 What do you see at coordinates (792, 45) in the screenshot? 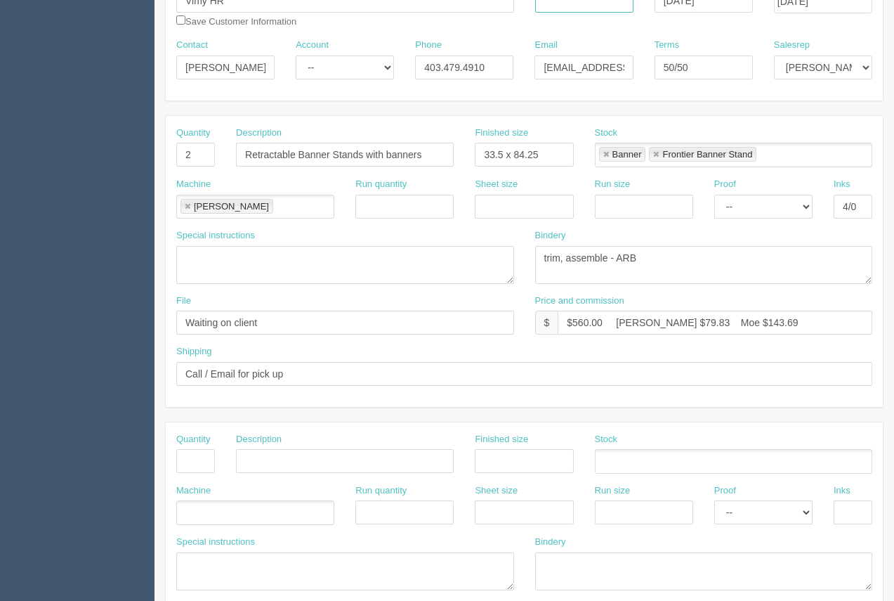
I see `label: Salesrep` at bounding box center [792, 45].